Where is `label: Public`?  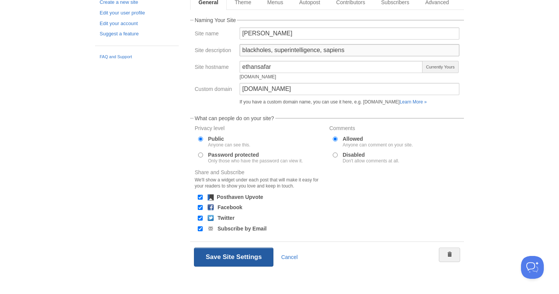
label: Public is located at coordinates (229, 141).